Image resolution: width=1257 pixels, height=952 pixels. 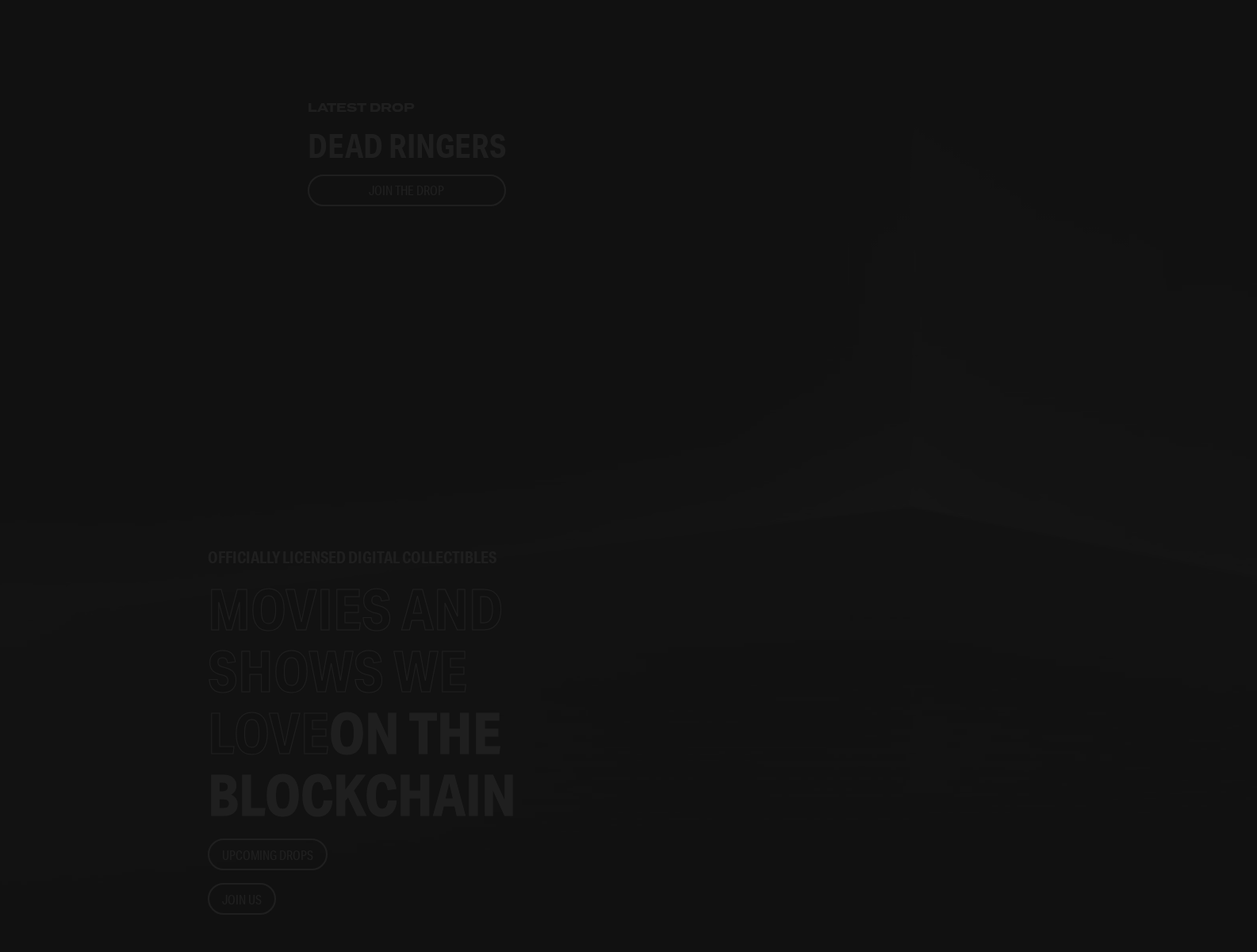 I want to click on p: LATEST DROP, so click(x=361, y=108).